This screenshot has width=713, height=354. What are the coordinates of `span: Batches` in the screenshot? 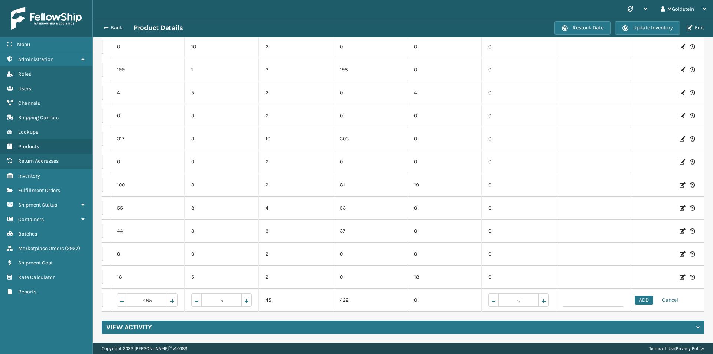 It's located at (27, 233).